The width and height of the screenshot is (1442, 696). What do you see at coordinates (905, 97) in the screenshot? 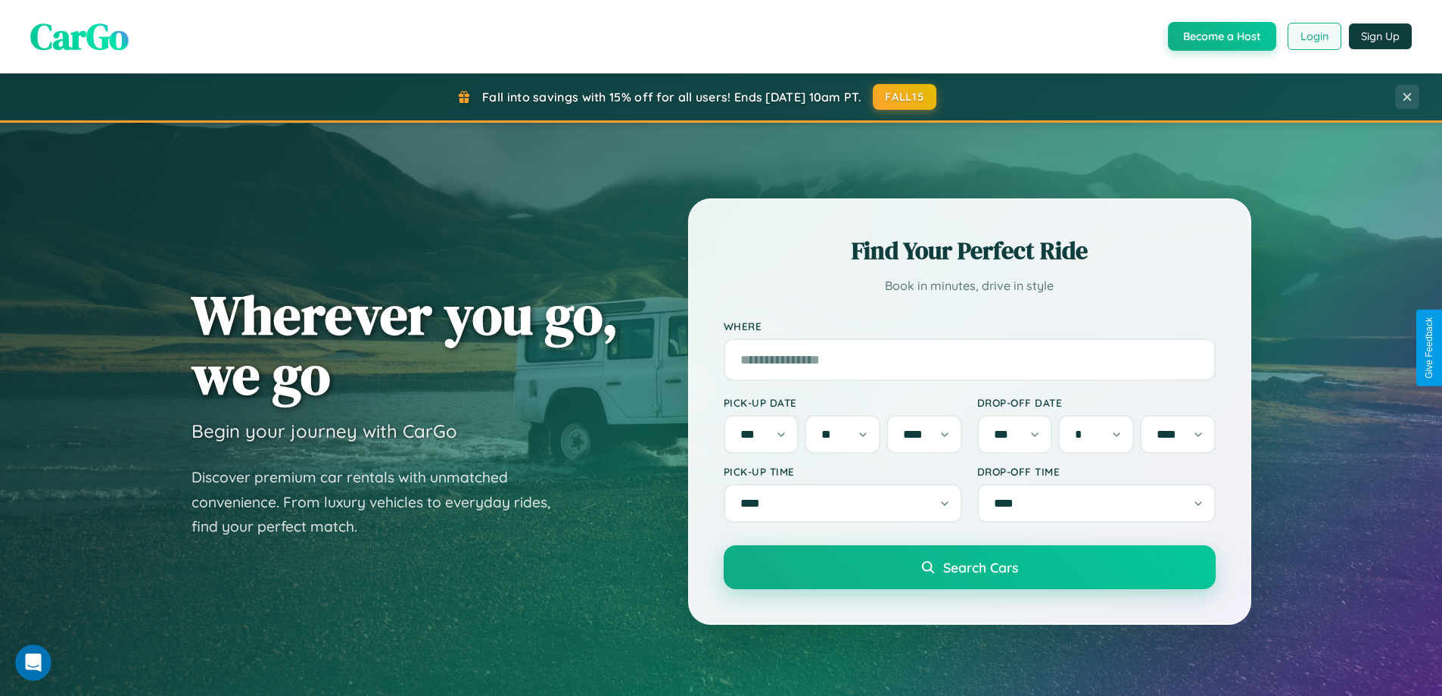
I see `button: FALL15` at bounding box center [905, 97].